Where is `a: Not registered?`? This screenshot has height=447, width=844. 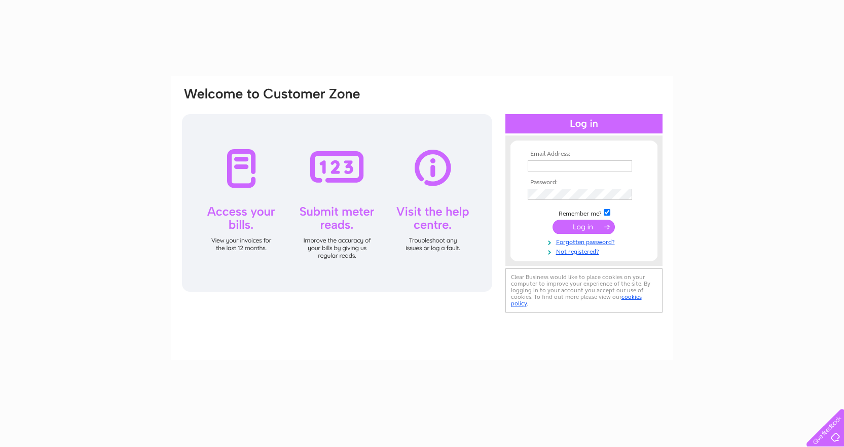 a: Not registered? is located at coordinates (585, 250).